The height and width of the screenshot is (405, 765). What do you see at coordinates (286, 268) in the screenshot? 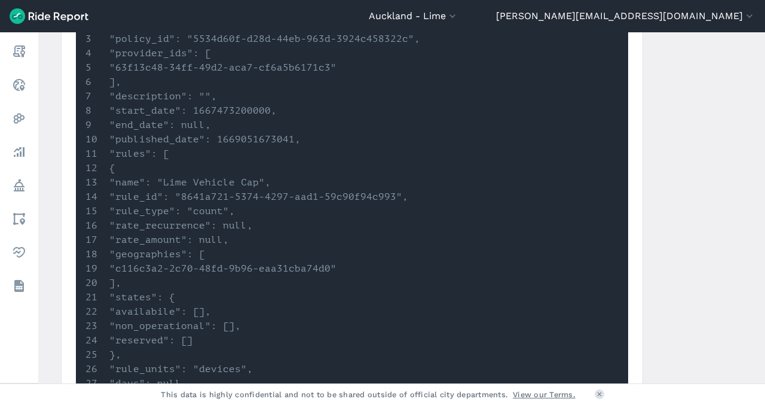
I see `li: "c116c3a2-2c70-48fd-9b96-eaa31cba74d0"` at bounding box center [286, 268].